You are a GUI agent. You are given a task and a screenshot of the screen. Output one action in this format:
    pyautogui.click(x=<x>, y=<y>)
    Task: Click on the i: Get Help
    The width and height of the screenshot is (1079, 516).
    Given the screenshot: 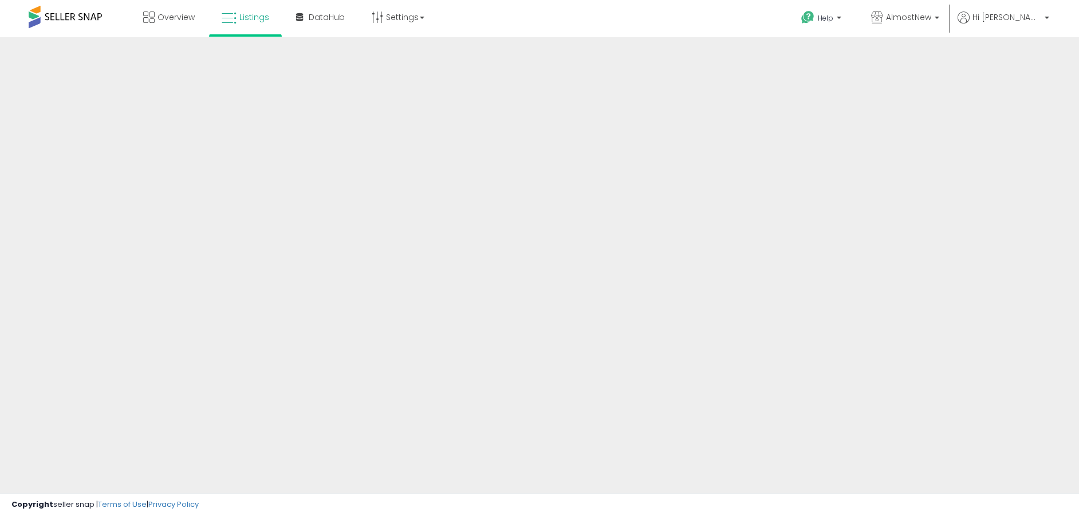 What is the action you would take?
    pyautogui.click(x=808, y=17)
    